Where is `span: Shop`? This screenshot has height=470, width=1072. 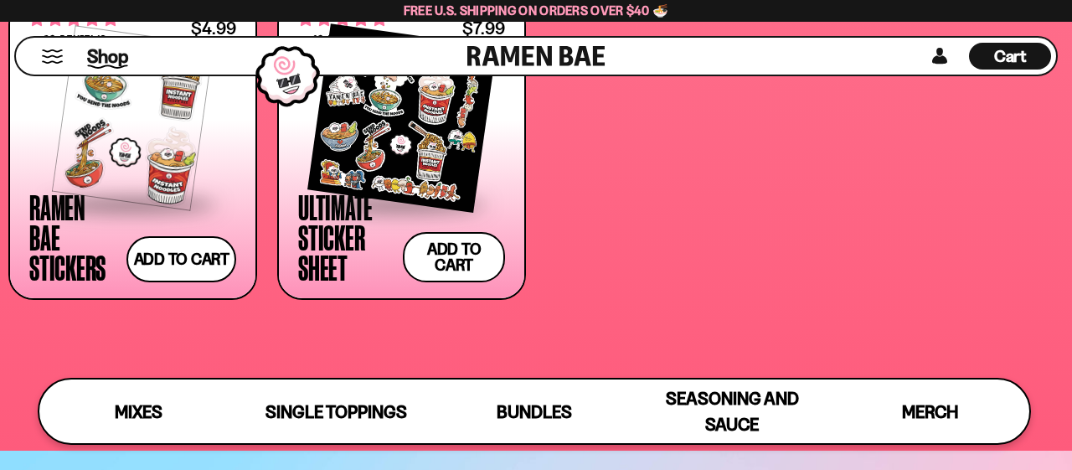
span: Shop is located at coordinates (107, 56).